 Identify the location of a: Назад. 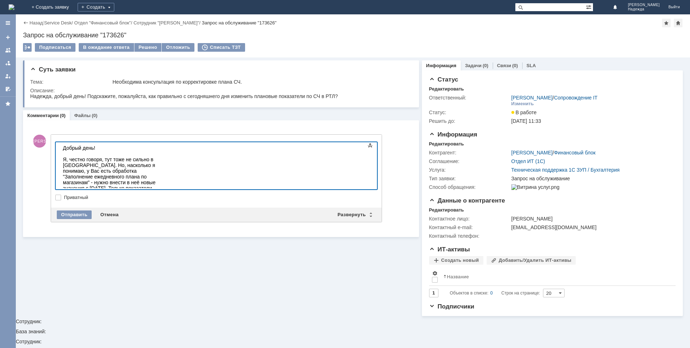
(36, 23).